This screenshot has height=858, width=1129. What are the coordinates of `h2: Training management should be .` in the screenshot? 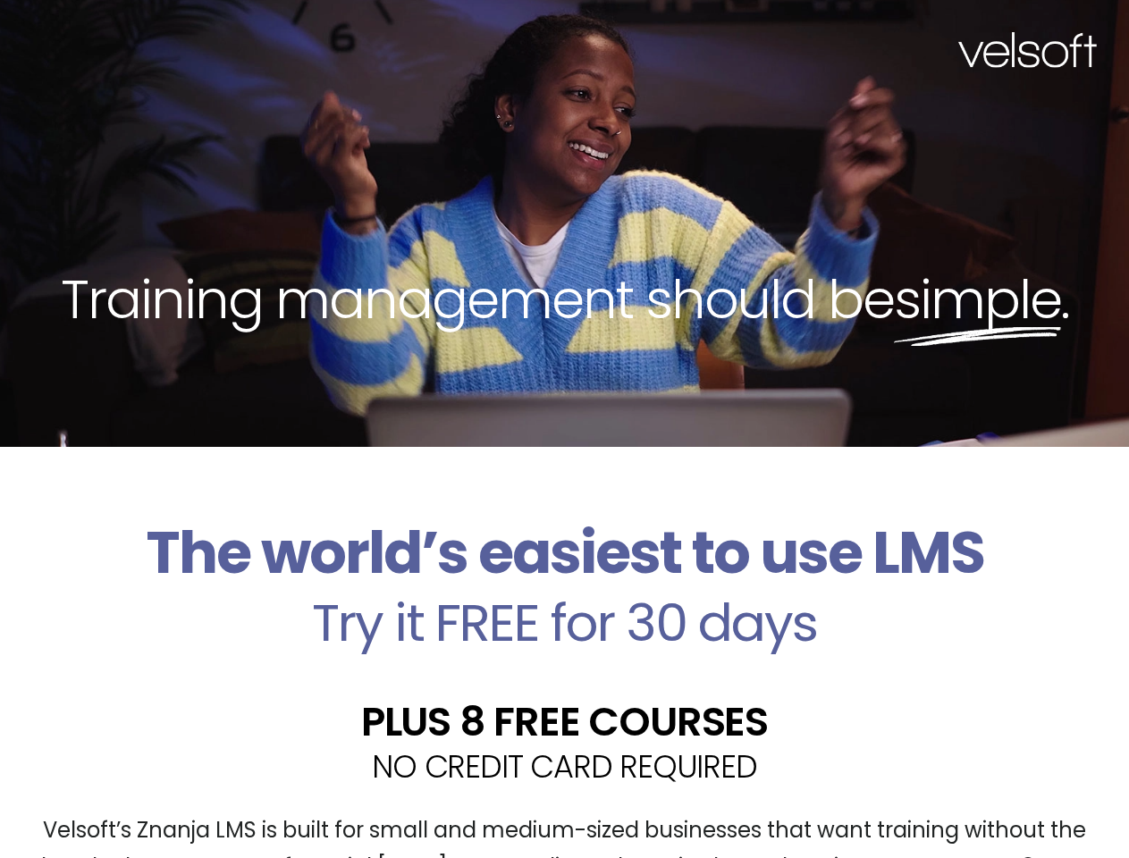 It's located at (564, 300).